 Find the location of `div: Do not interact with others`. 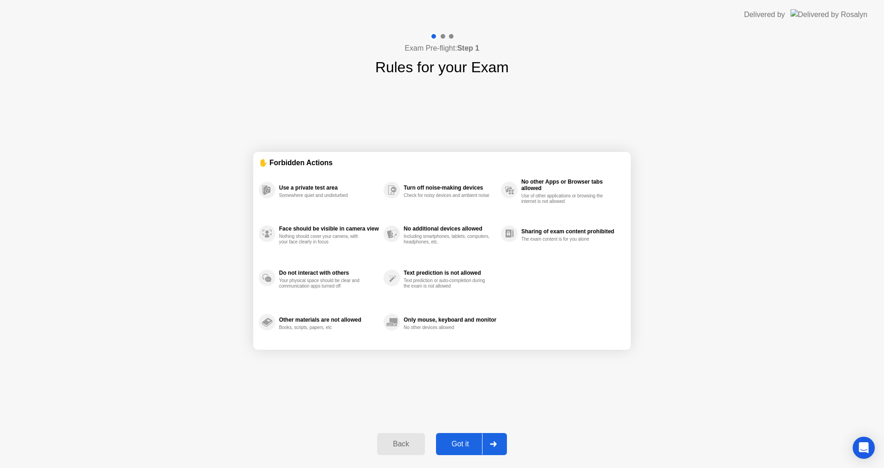

div: Do not interact with others is located at coordinates (329, 273).